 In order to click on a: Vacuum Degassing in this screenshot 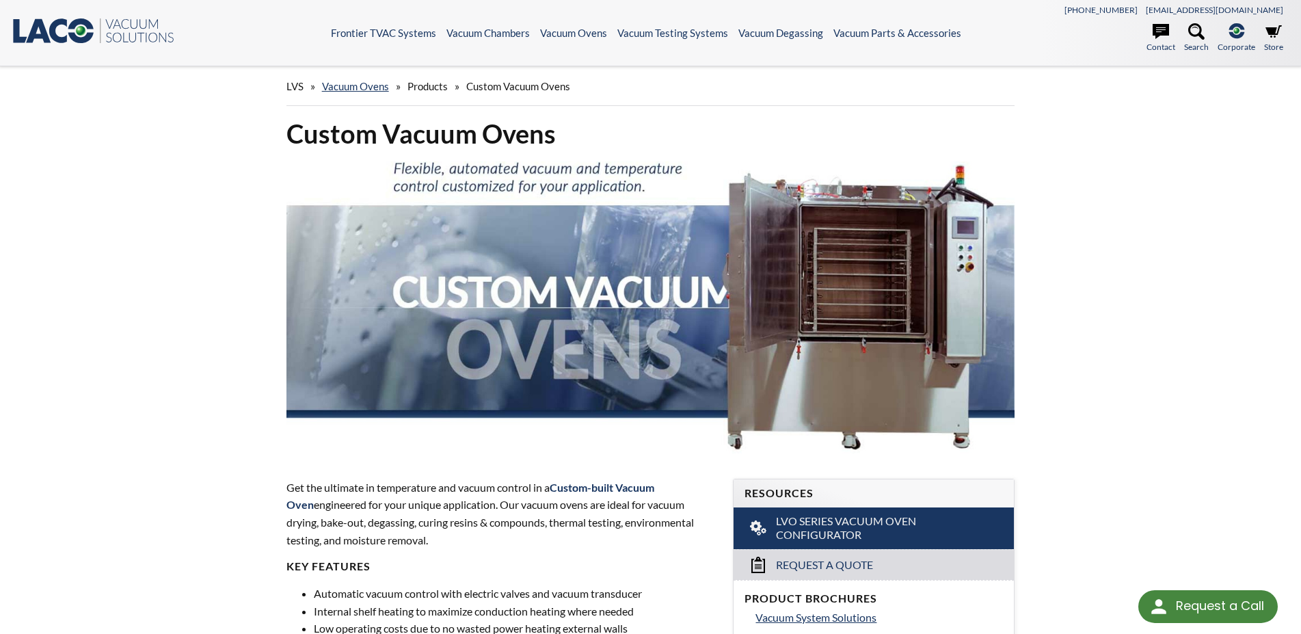, I will do `click(781, 33)`.